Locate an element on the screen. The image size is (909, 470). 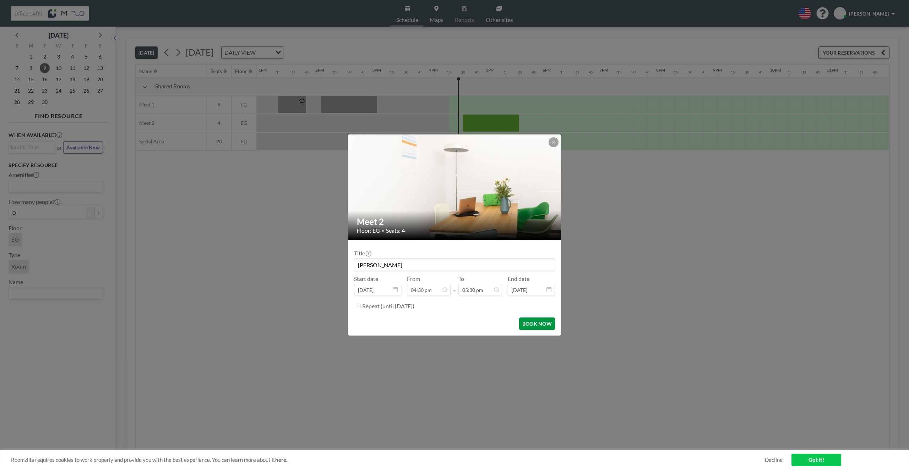
label: End date is located at coordinates (518, 279).